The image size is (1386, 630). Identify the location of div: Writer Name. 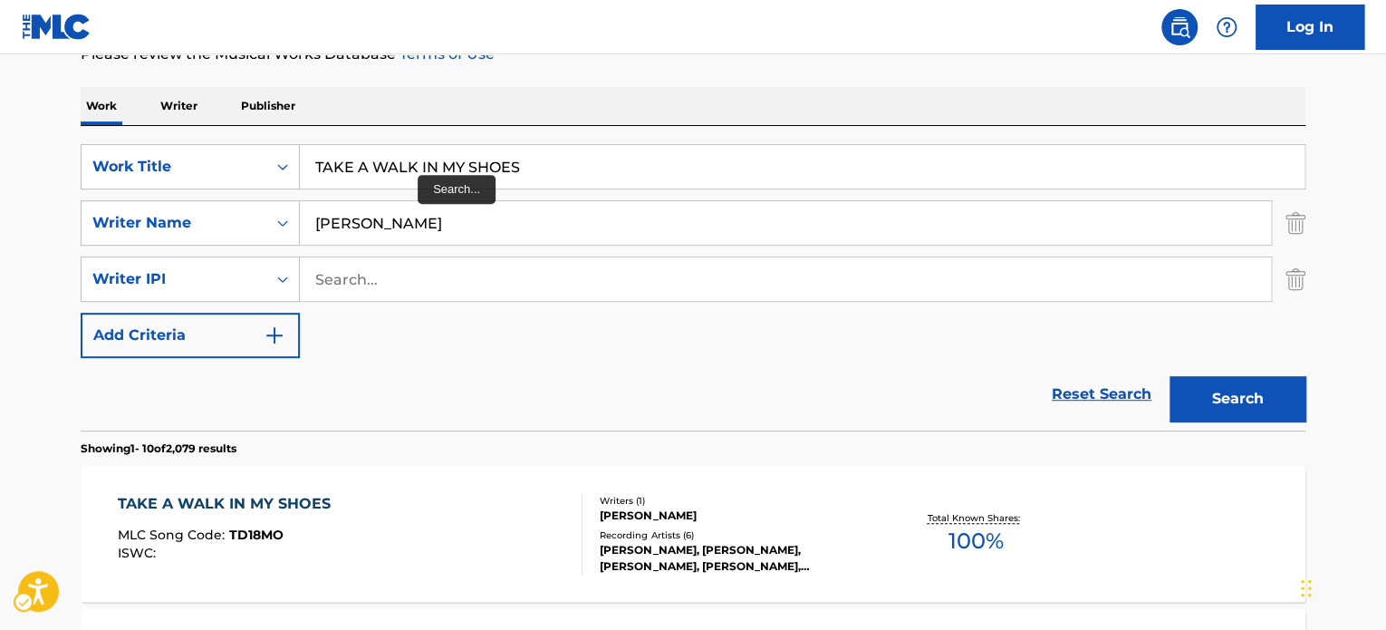
(174, 223).